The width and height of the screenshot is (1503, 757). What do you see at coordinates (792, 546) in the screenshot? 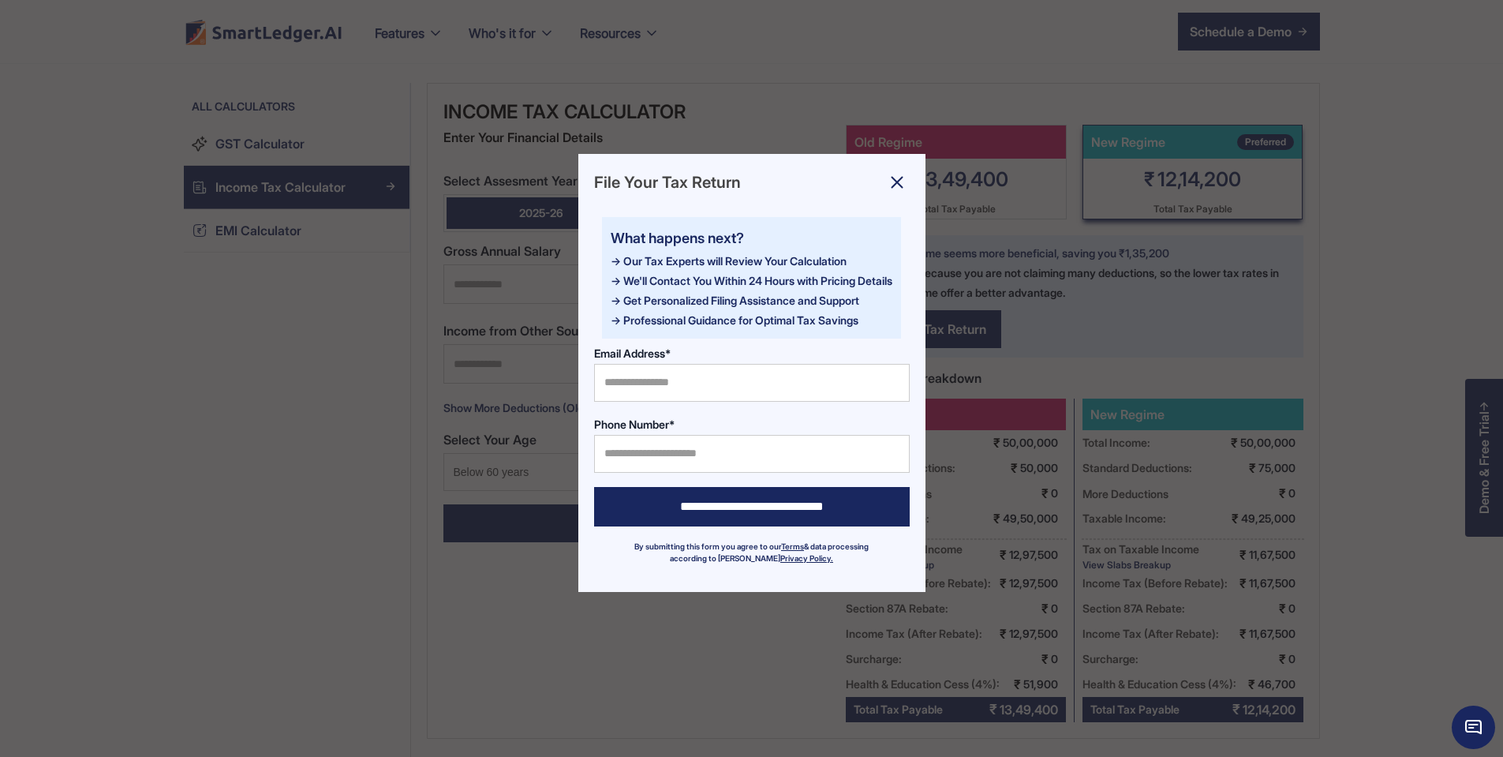
I see `a: Terms` at bounding box center [792, 546].